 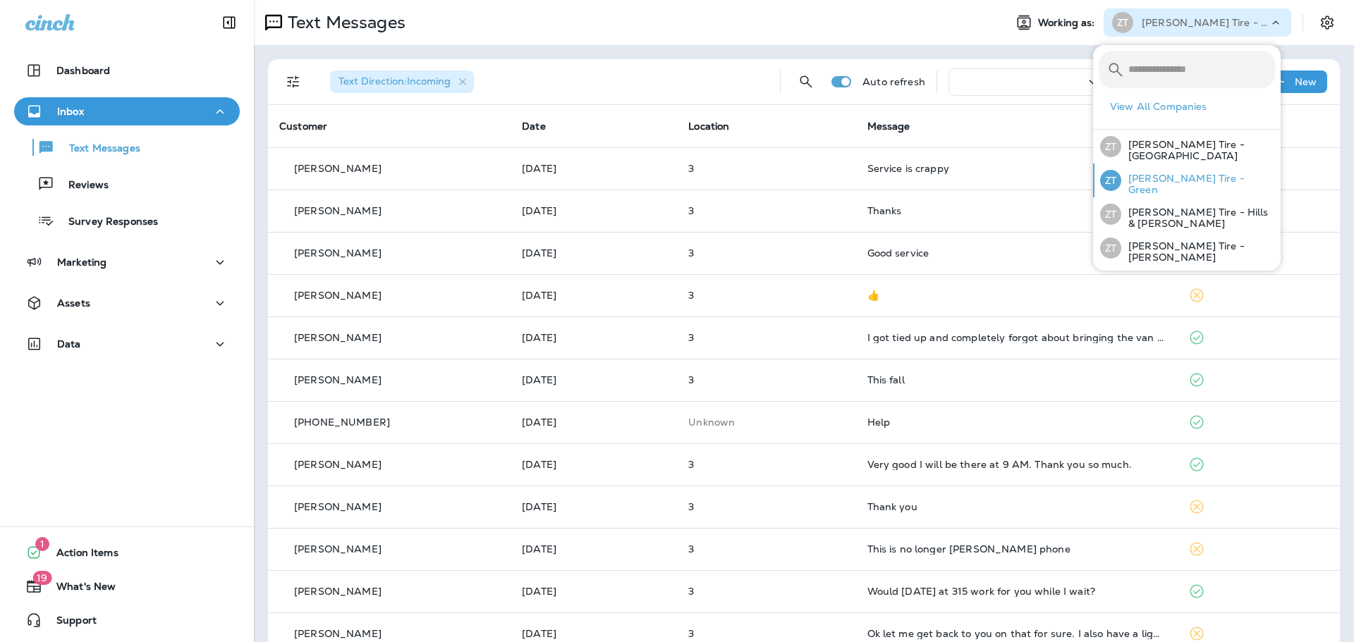 What do you see at coordinates (594, 338) in the screenshot?
I see `p: Aug 4, 2025 10:44 AM` at bounding box center [594, 338].